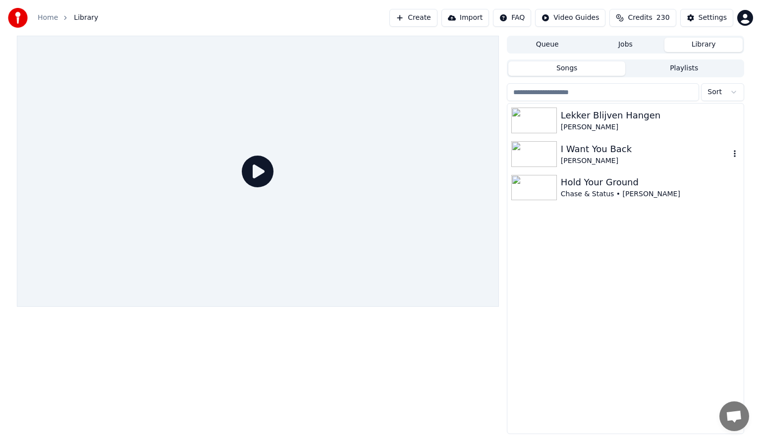 The height and width of the screenshot is (441, 761). I want to click on button: FAQ, so click(512, 18).